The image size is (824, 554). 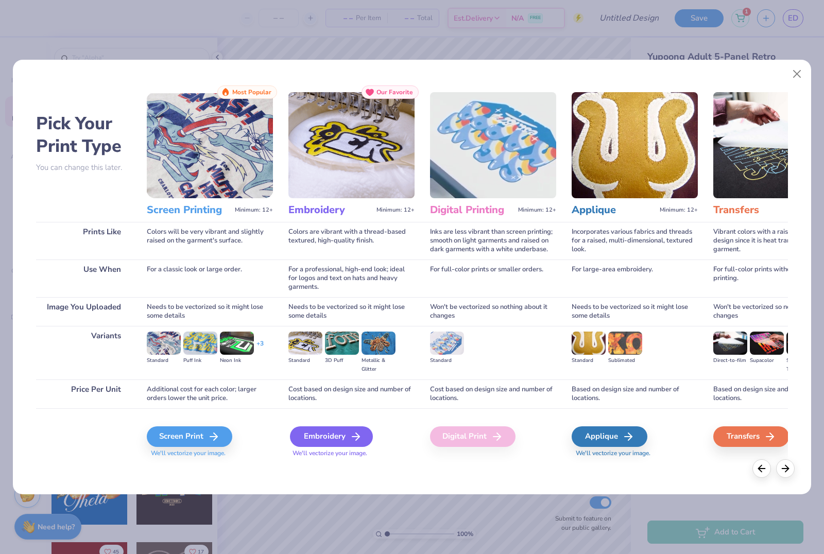 I want to click on div: Colors are vibrant with a thread-based textured, high-quality finish., so click(x=351, y=241).